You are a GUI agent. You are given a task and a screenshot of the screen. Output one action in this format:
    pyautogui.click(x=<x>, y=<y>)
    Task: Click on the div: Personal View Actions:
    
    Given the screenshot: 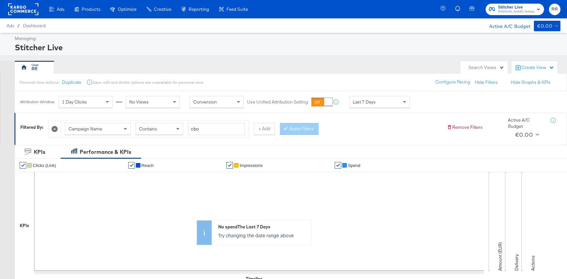 What is the action you would take?
    pyautogui.click(x=39, y=82)
    